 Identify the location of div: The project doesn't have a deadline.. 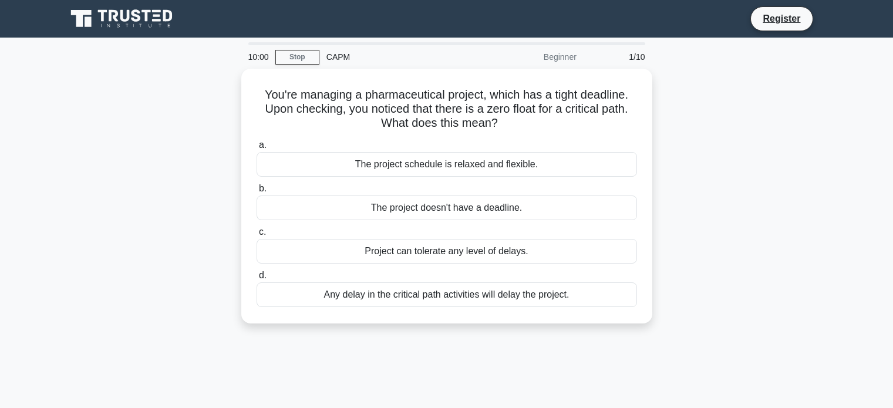
(447, 208).